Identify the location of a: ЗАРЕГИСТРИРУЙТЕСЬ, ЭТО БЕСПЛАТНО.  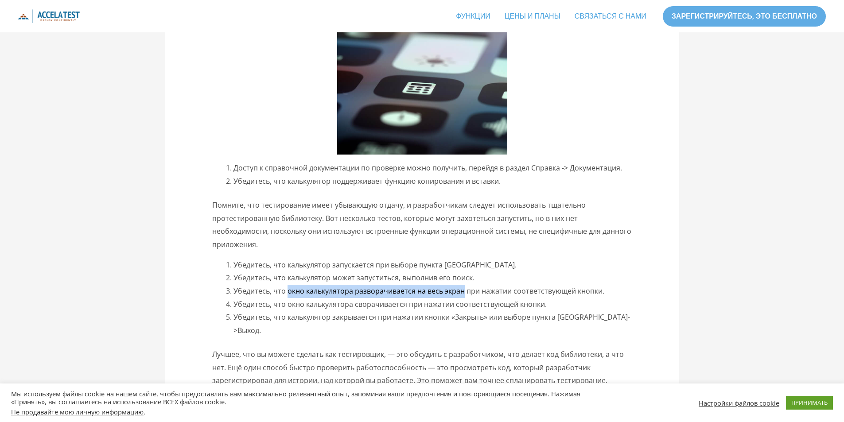
(744, 16).